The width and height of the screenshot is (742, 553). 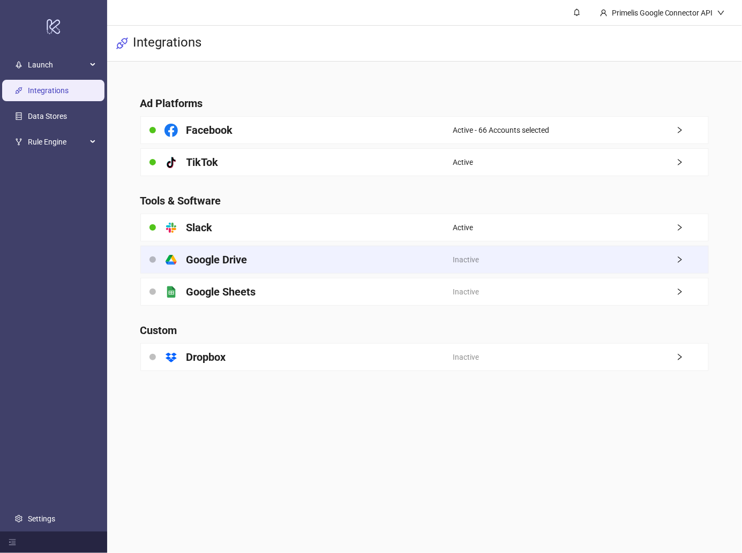 What do you see at coordinates (48, 91) in the screenshot?
I see `a: Integrations` at bounding box center [48, 91].